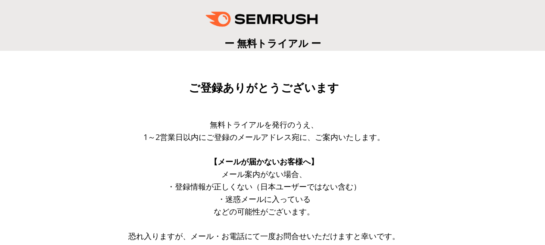  What do you see at coordinates (273, 43) in the screenshot?
I see `span: ー 無料トライアル ー` at bounding box center [273, 43].